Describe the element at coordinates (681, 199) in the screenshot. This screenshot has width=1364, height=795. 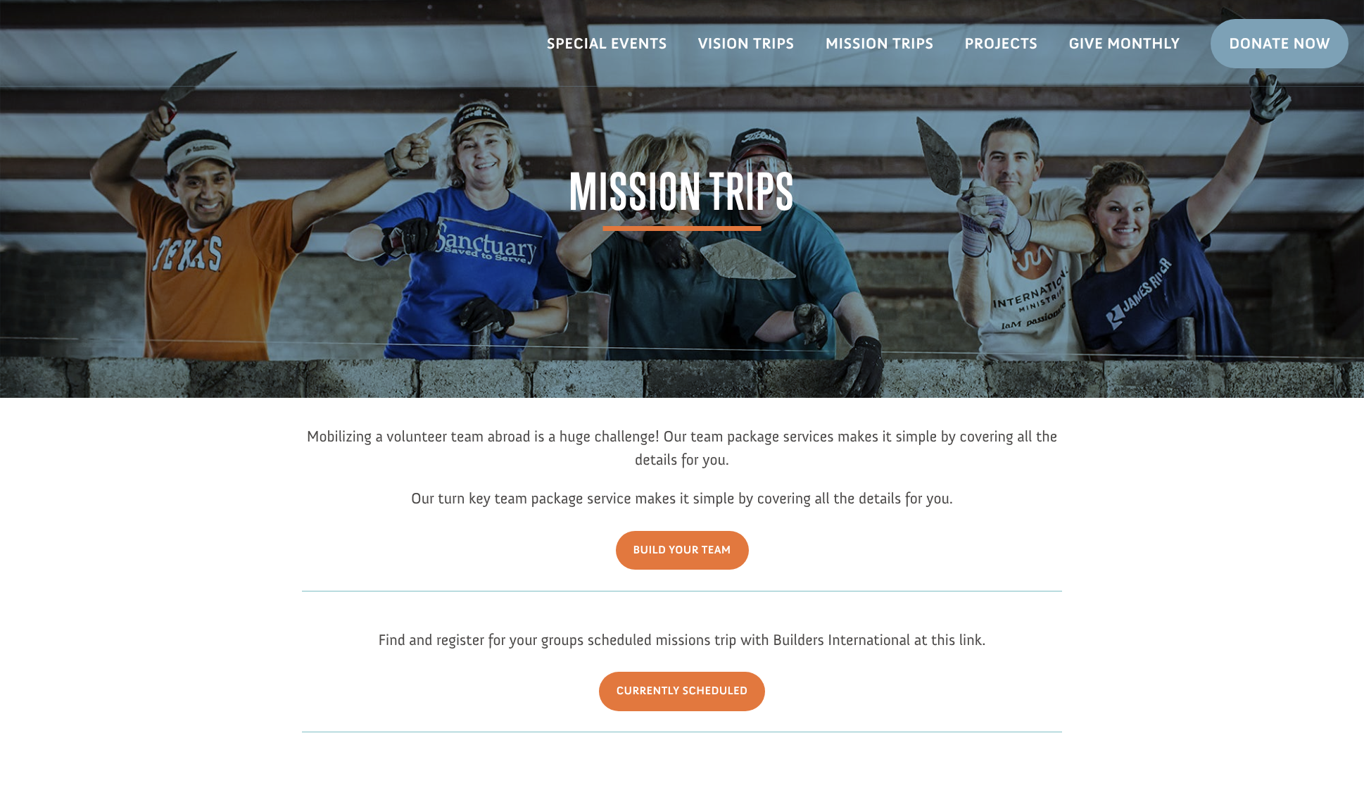
I see `span: Mission Trips` at that location.